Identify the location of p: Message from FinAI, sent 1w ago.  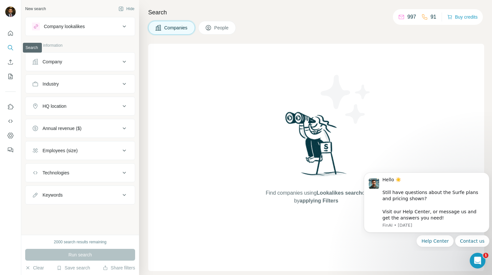
(72, 59).